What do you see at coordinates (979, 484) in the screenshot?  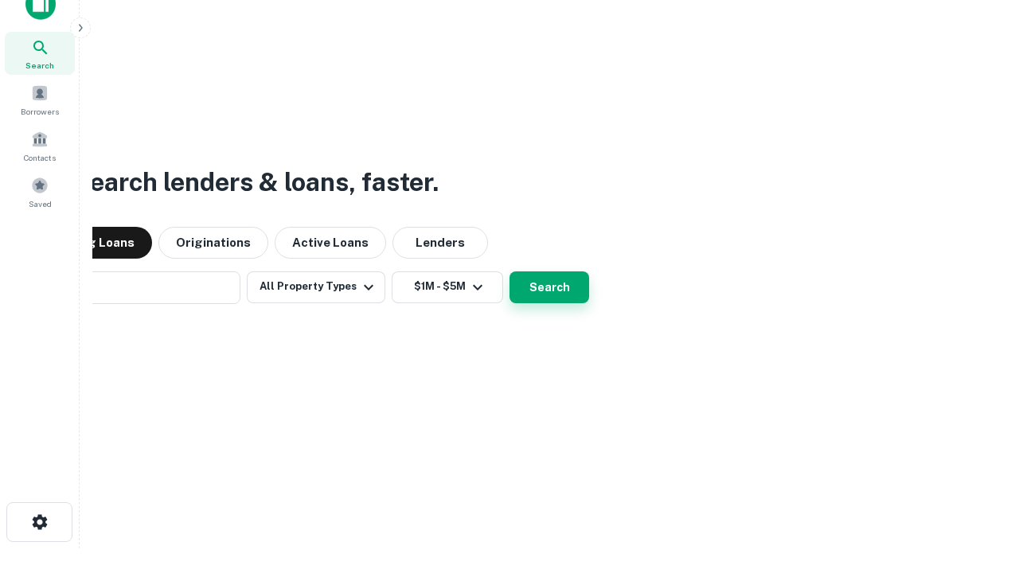 I see `div: Chat Widget` at bounding box center [979, 484].